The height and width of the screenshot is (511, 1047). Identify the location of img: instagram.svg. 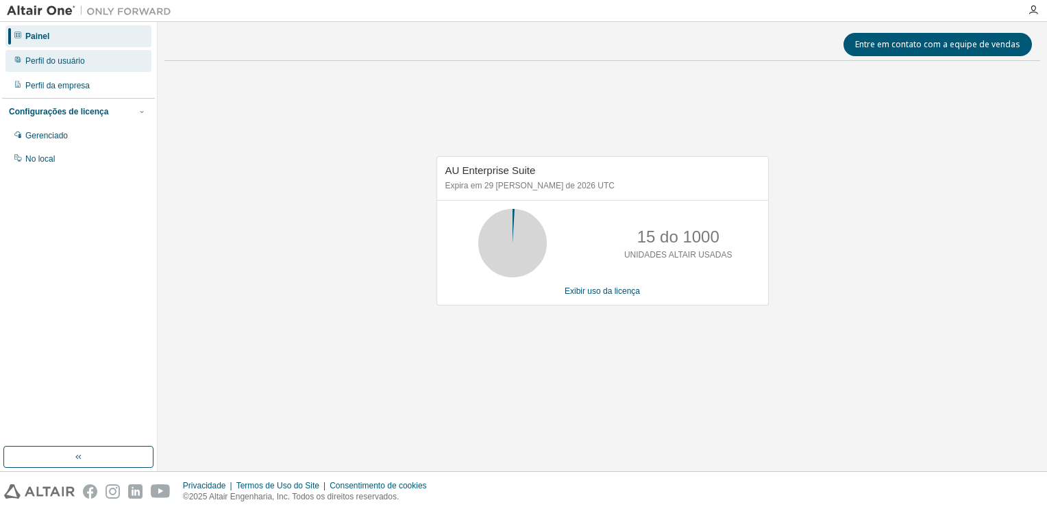
(112, 491).